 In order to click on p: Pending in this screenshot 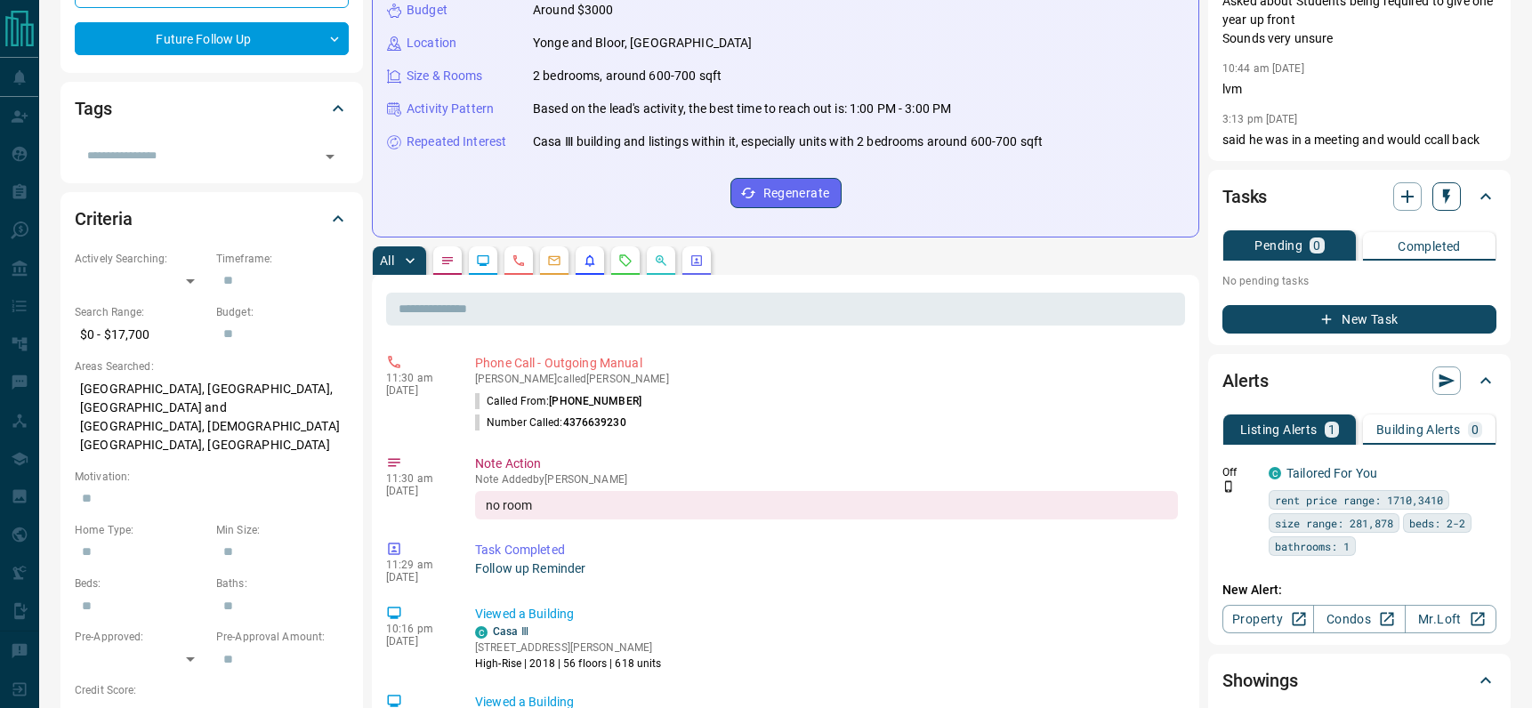, I will do `click(1279, 246)`.